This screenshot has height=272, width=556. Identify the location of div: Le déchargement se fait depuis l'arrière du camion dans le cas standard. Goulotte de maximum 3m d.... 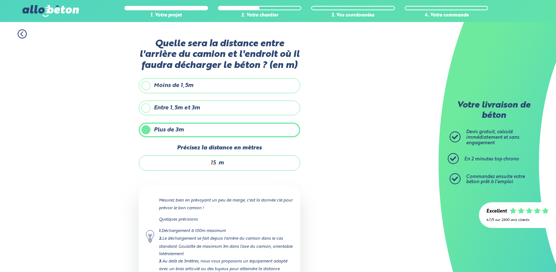
(226, 246).